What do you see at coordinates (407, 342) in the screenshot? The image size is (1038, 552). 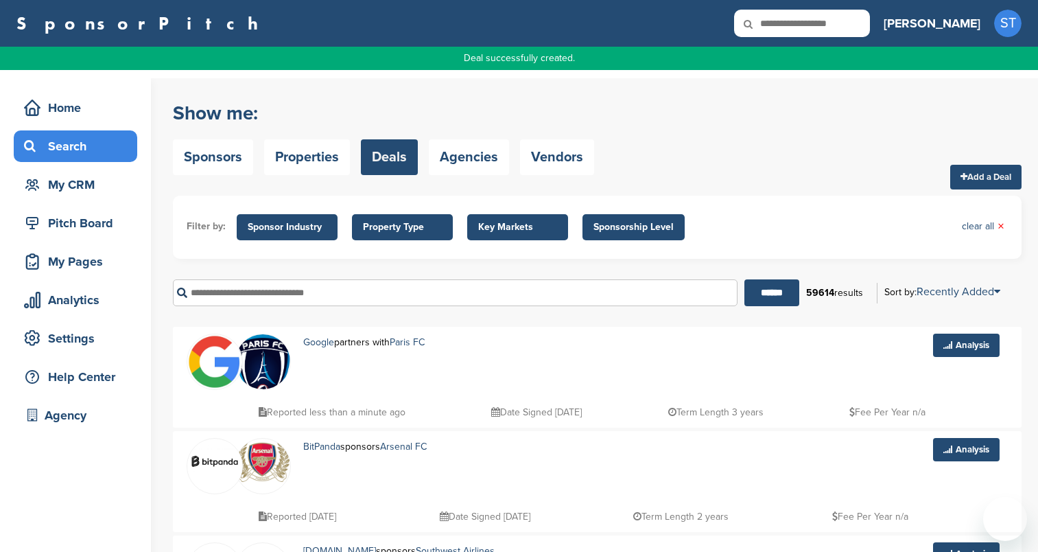 I see `a: Paris FC` at bounding box center [407, 342].